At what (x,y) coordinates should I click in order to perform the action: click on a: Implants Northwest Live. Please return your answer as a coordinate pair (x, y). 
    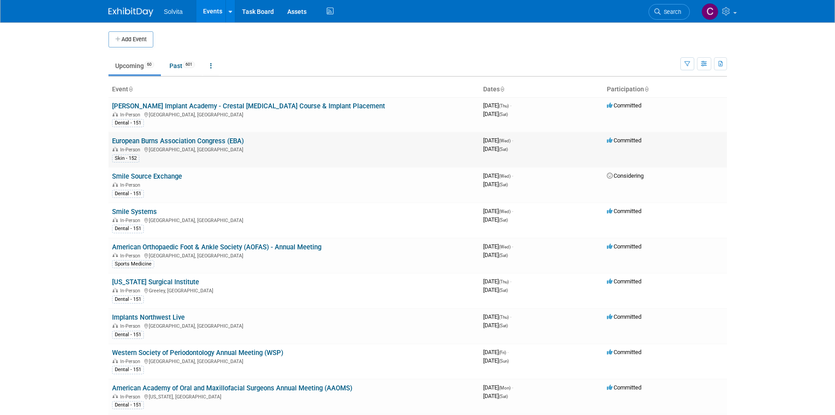
    Looking at the image, I should click on (148, 318).